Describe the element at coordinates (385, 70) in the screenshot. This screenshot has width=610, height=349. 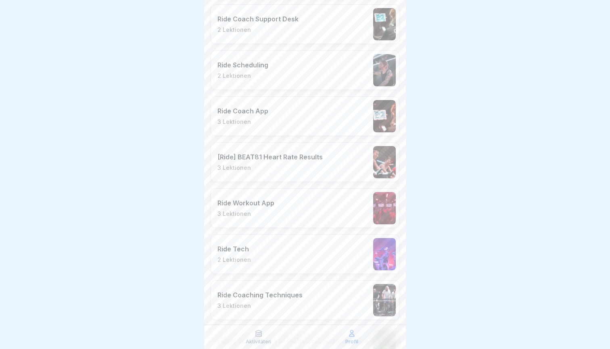
I see `img: lpc7wfi1967vewfljj27v1pf.png` at that location.